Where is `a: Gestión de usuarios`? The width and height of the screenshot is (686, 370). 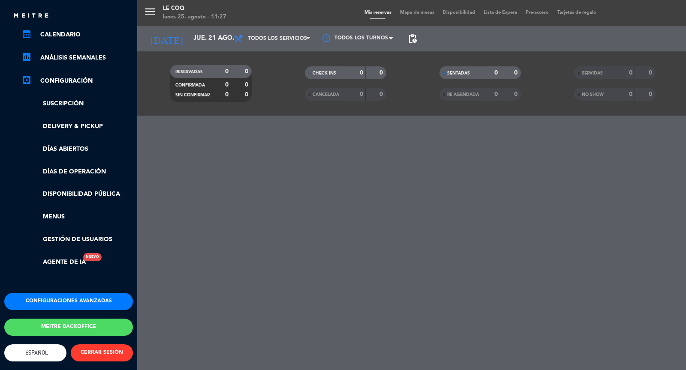
a: Gestión de usuarios is located at coordinates (77, 240).